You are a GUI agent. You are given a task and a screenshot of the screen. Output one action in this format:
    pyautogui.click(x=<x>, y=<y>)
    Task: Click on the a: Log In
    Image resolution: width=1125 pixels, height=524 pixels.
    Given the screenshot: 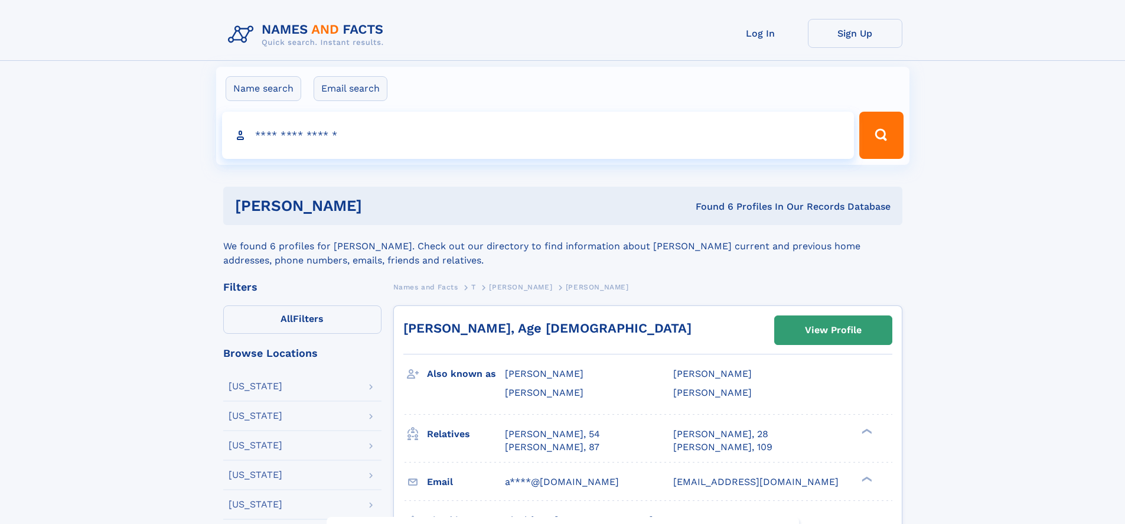 What is the action you would take?
    pyautogui.click(x=761, y=33)
    